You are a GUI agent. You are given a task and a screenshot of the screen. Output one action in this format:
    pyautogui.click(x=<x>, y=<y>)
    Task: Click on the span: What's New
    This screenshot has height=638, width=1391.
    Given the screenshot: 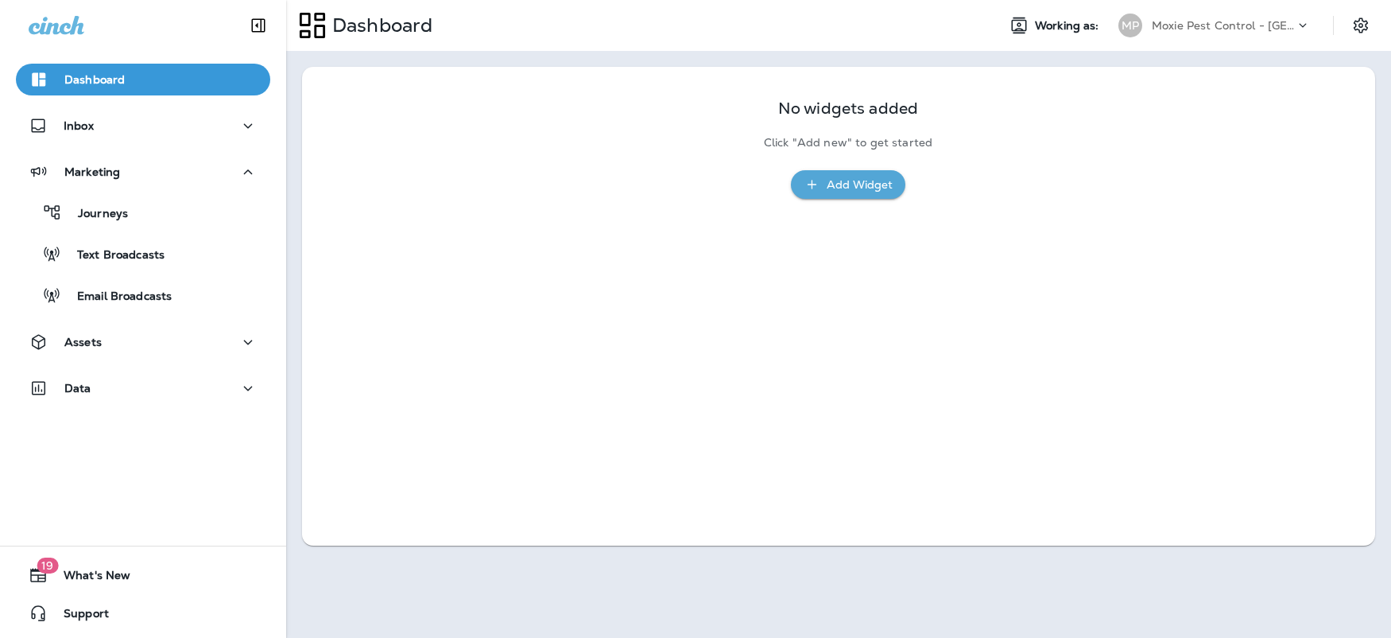 What is the action you would take?
    pyautogui.click(x=89, y=578)
    